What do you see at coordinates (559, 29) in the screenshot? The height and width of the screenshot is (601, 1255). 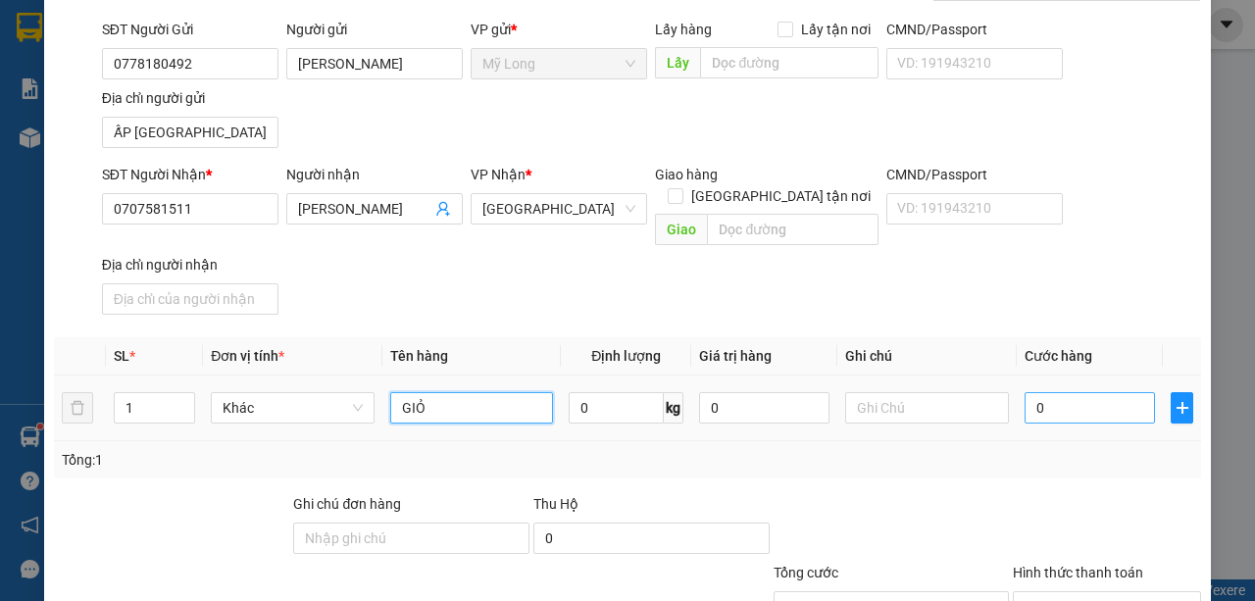 I see `div: VP gửi` at bounding box center [559, 29].